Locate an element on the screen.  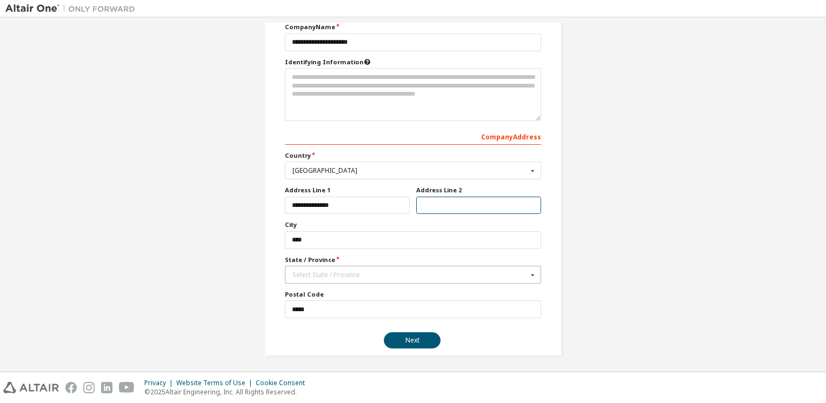
div: Website Terms of Use is located at coordinates (216, 383).